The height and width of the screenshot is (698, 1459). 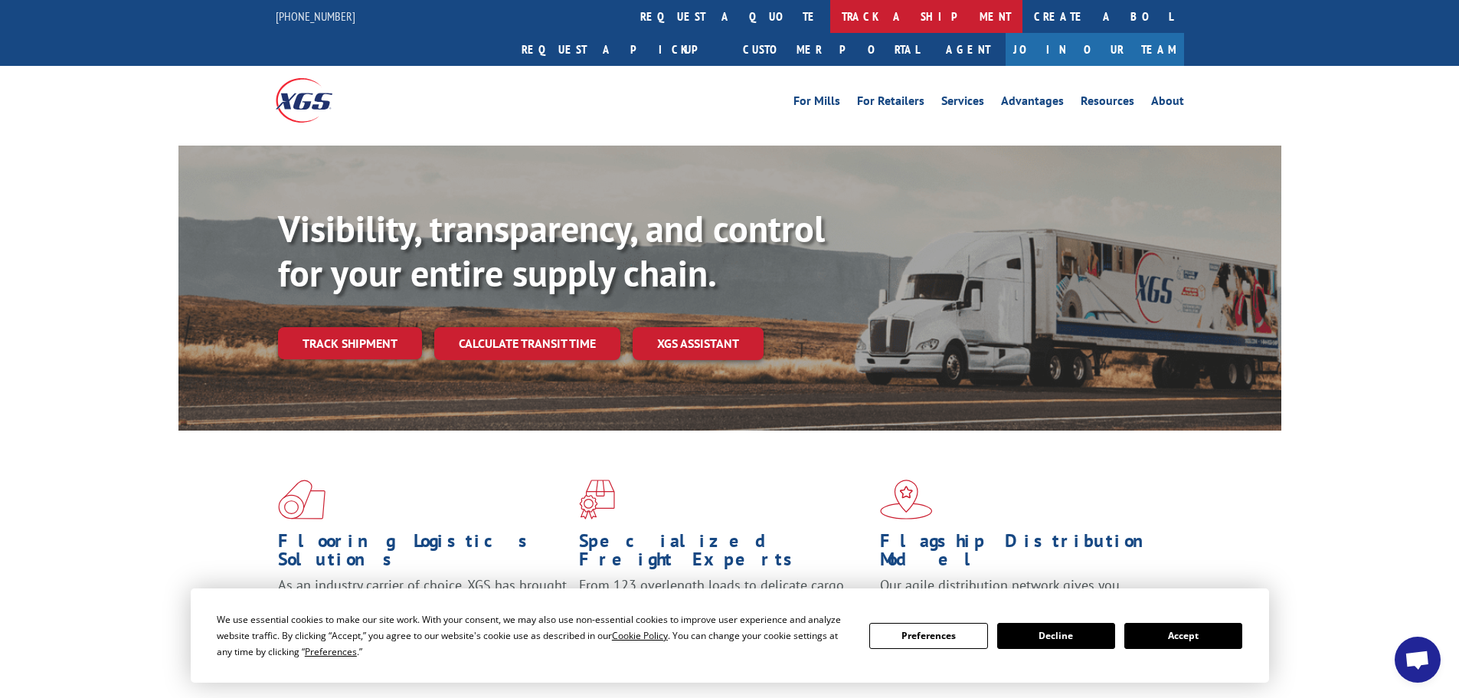 I want to click on a: Join Our Team, so click(x=1095, y=49).